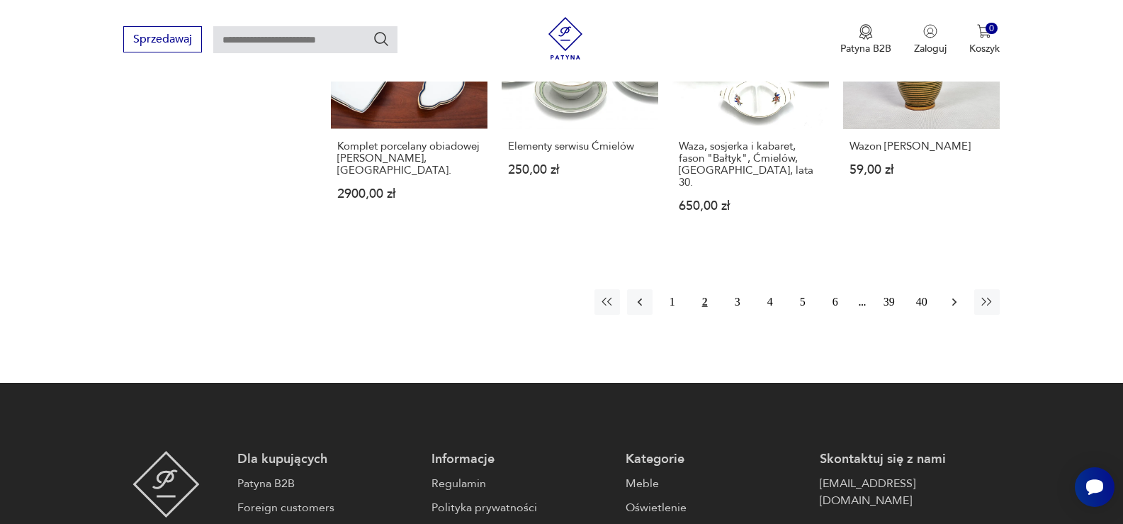 The image size is (1123, 524). I want to click on p: Koszyk, so click(984, 48).